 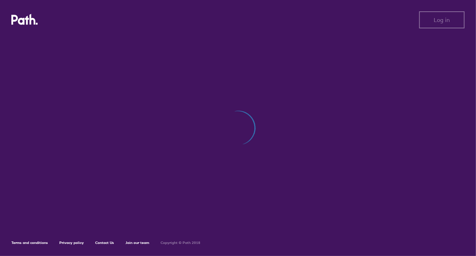 What do you see at coordinates (137, 243) in the screenshot?
I see `a: Join our team` at bounding box center [137, 243].